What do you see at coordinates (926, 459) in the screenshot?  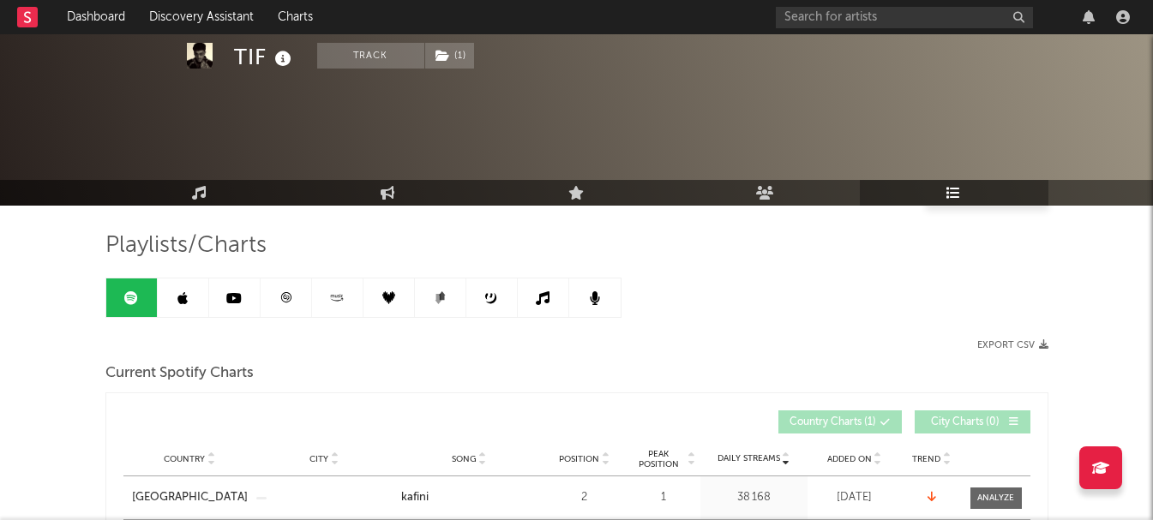 I see `span: Trend` at bounding box center [926, 459].